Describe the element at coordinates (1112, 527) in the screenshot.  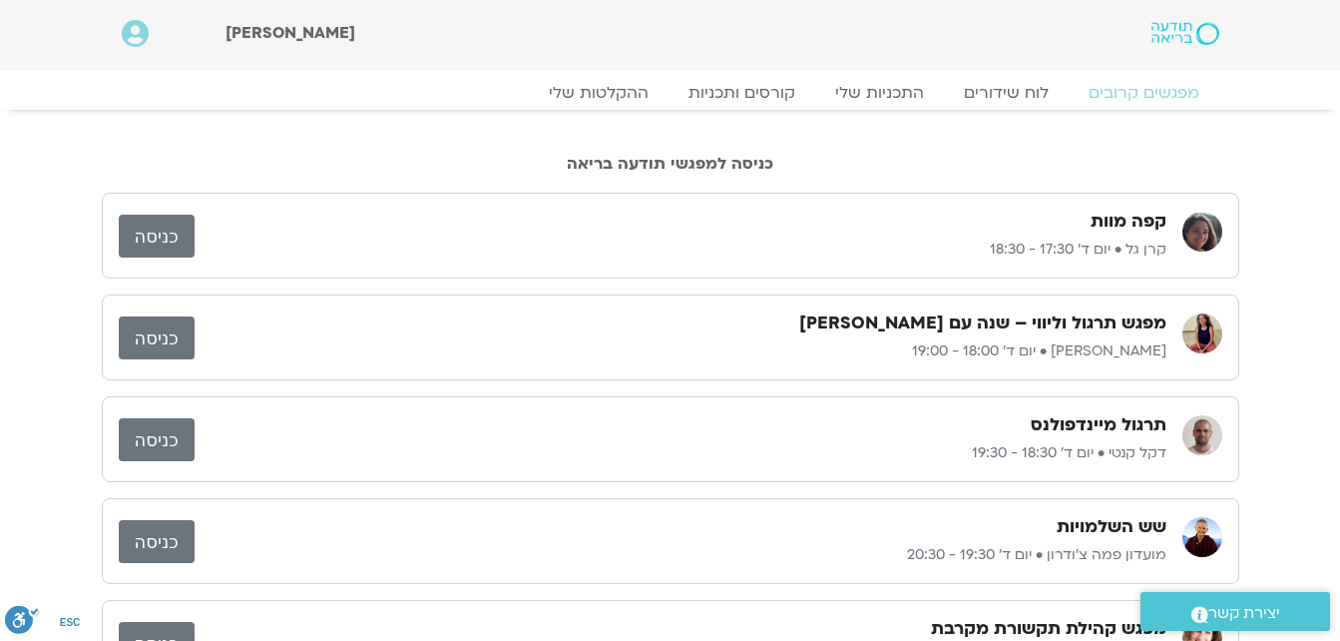
I see `h3: שש השלמויות` at that location.